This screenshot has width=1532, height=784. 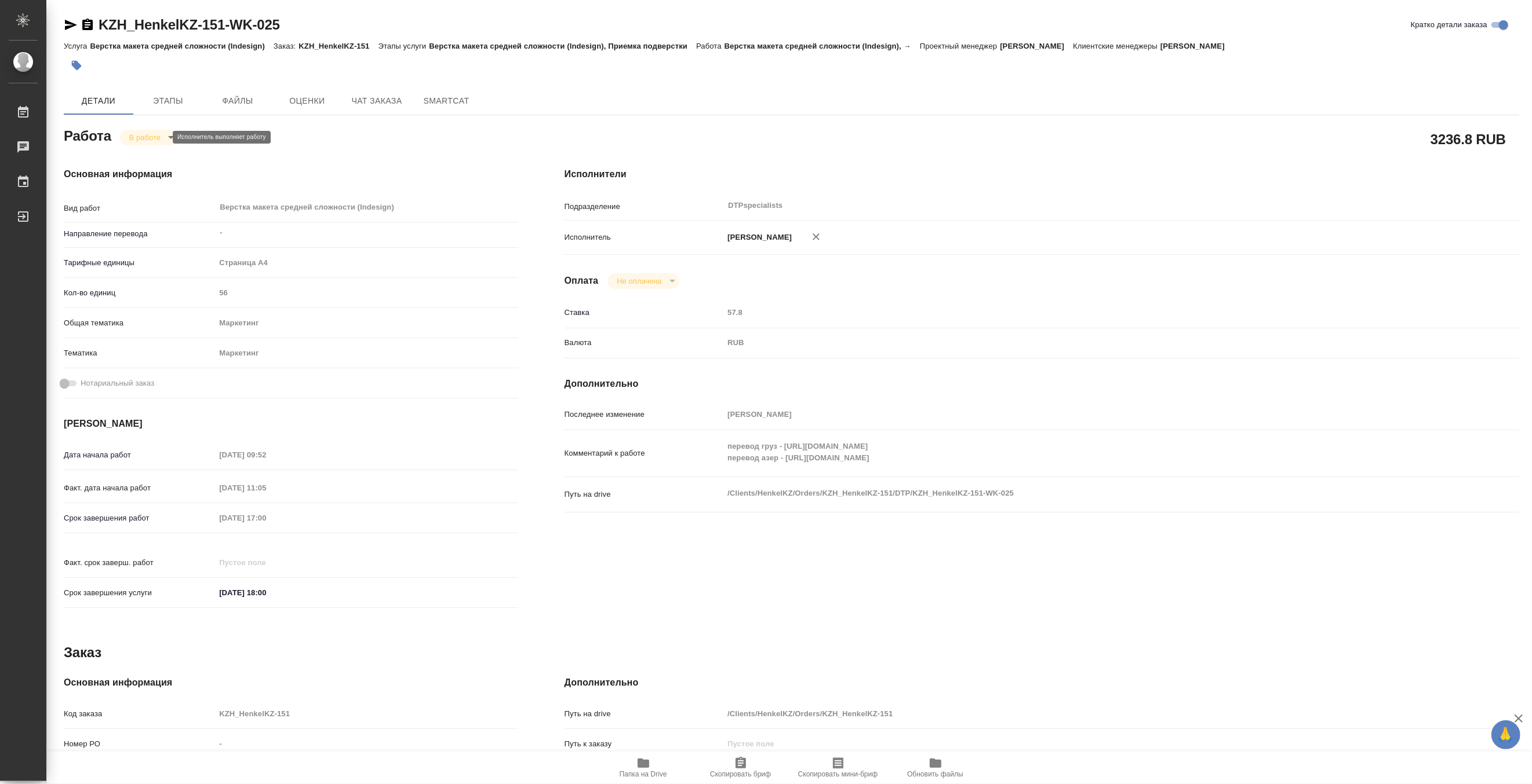 What do you see at coordinates (741, 775) in the screenshot?
I see `span: Скопировать бриф` at bounding box center [741, 775].